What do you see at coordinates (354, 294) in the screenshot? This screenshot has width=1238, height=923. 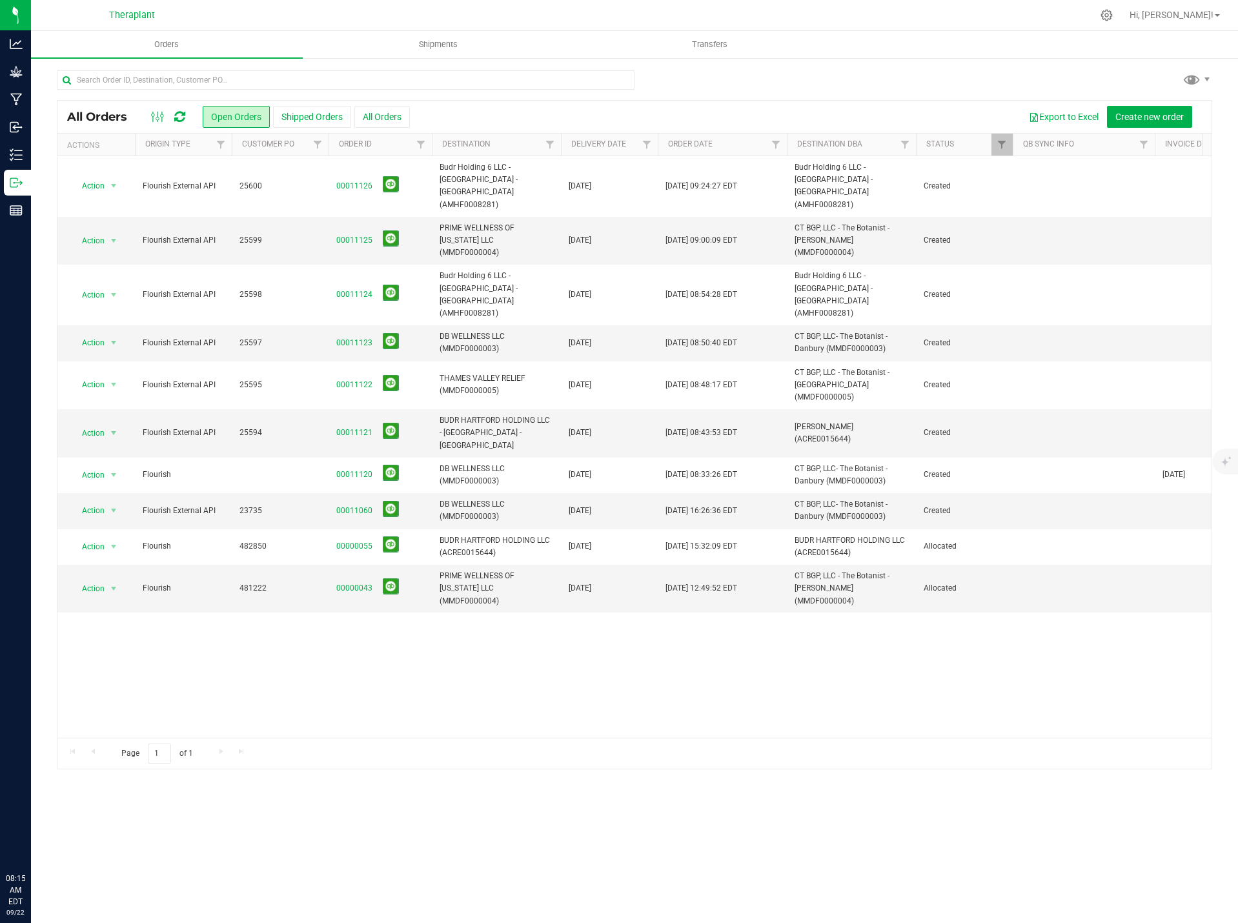 I see `a: 00011124` at bounding box center [354, 294].